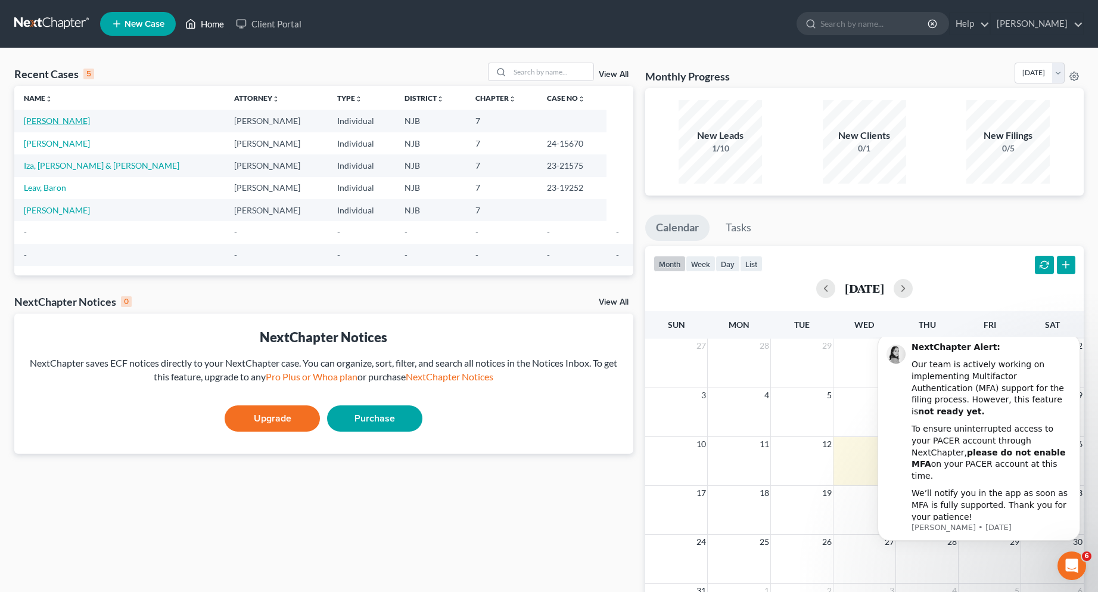  I want to click on div: New Clients, so click(864, 135).